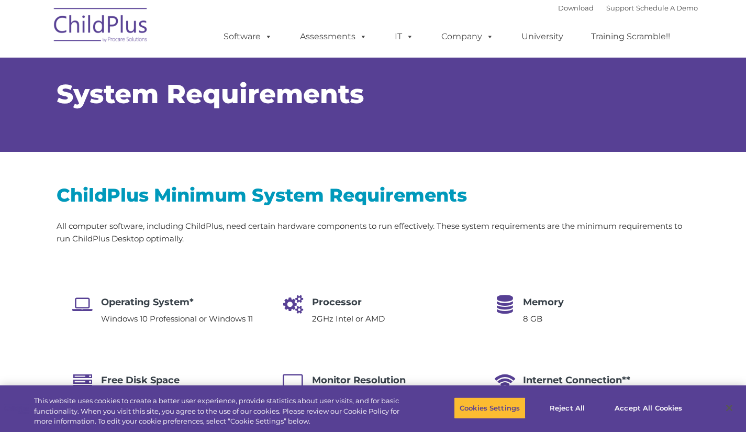  What do you see at coordinates (373, 233) in the screenshot?
I see `p: All computer software, including ChildPlus, need certain hardware components to run effectively. ...` at bounding box center [373, 233].